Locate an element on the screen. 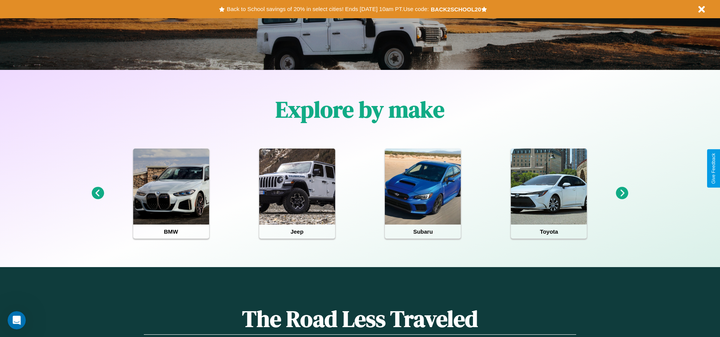 The image size is (720, 337). h4: Subaru is located at coordinates (423, 231).